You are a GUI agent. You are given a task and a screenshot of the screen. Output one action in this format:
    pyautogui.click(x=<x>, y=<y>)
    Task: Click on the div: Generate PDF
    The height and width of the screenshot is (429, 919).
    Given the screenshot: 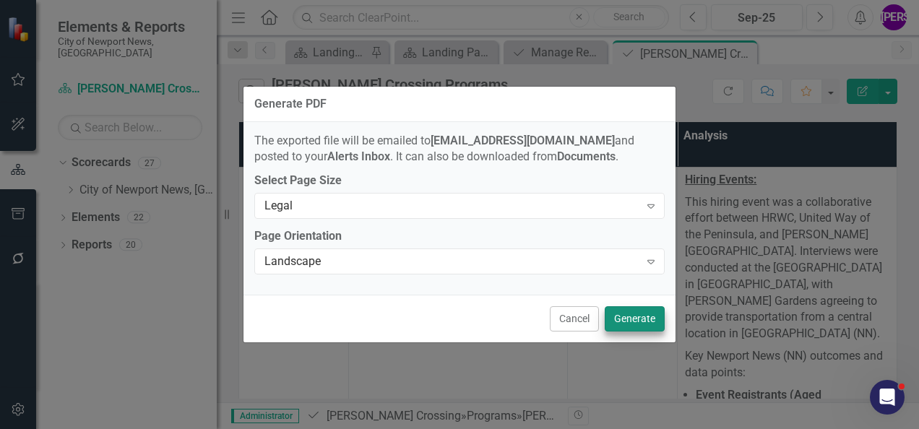 What is the action you would take?
    pyautogui.click(x=290, y=104)
    